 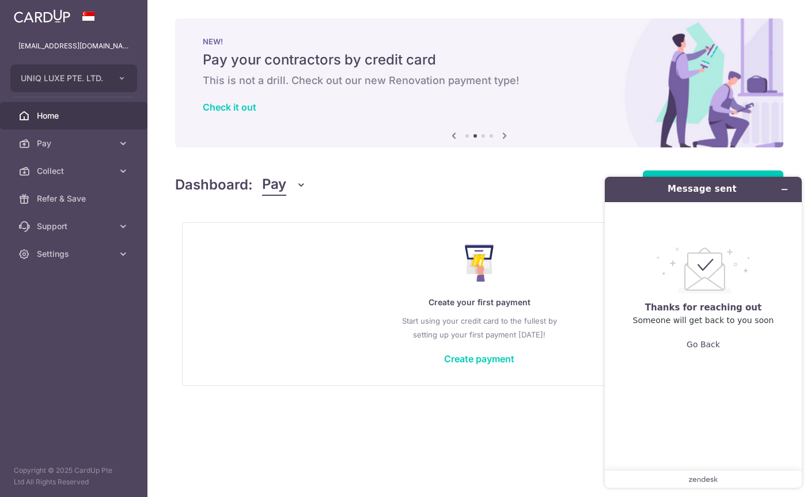 What do you see at coordinates (75, 226) in the screenshot?
I see `span: Support` at bounding box center [75, 226].